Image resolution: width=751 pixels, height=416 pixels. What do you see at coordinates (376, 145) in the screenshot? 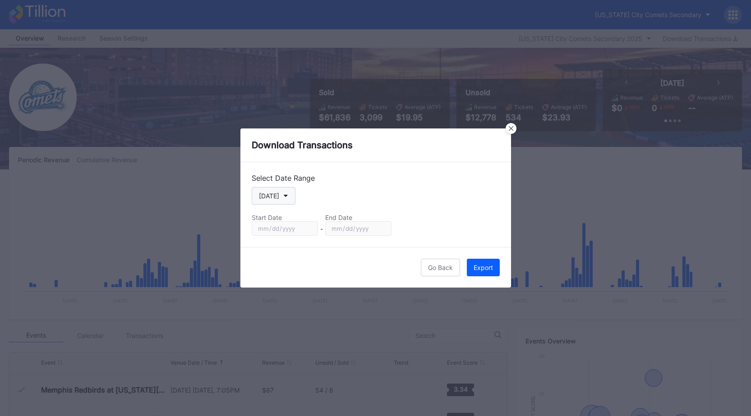
I see `div: Download Transactions` at bounding box center [376, 145].